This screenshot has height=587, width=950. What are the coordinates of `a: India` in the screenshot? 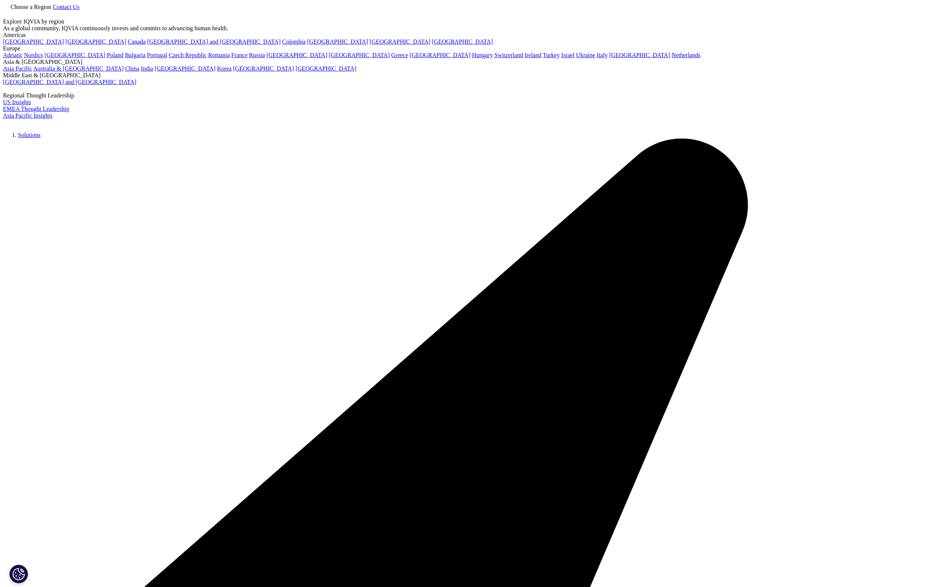 It's located at (147, 68).